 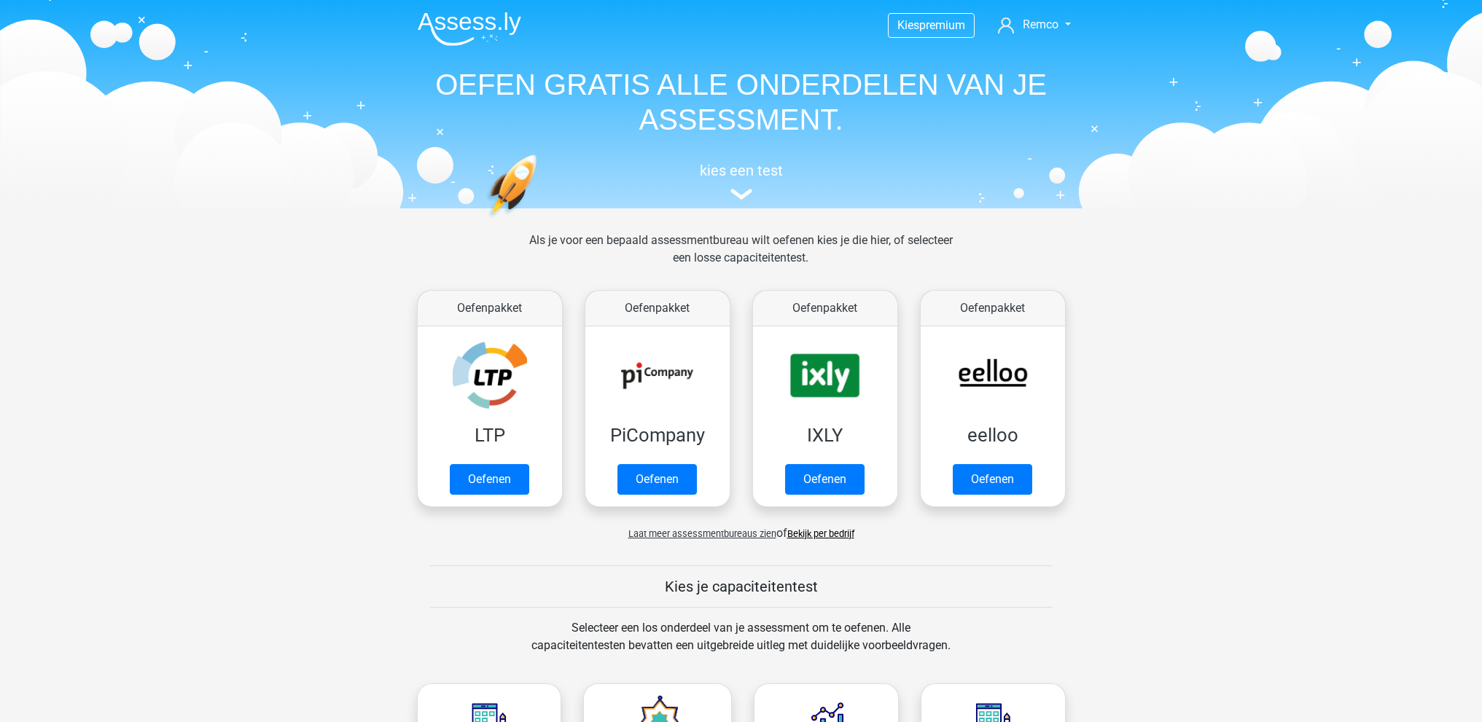 What do you see at coordinates (1040, 24) in the screenshot?
I see `span: Remco` at bounding box center [1040, 24].